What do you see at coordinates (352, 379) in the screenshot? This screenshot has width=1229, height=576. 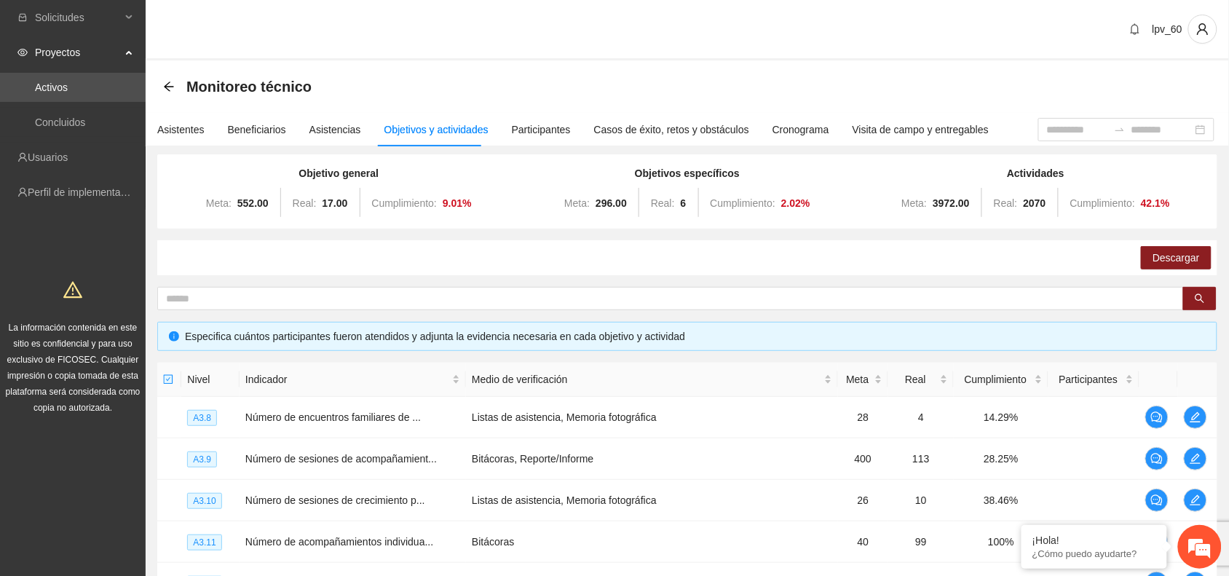 I see `th: Indicador` at bounding box center [352, 379].